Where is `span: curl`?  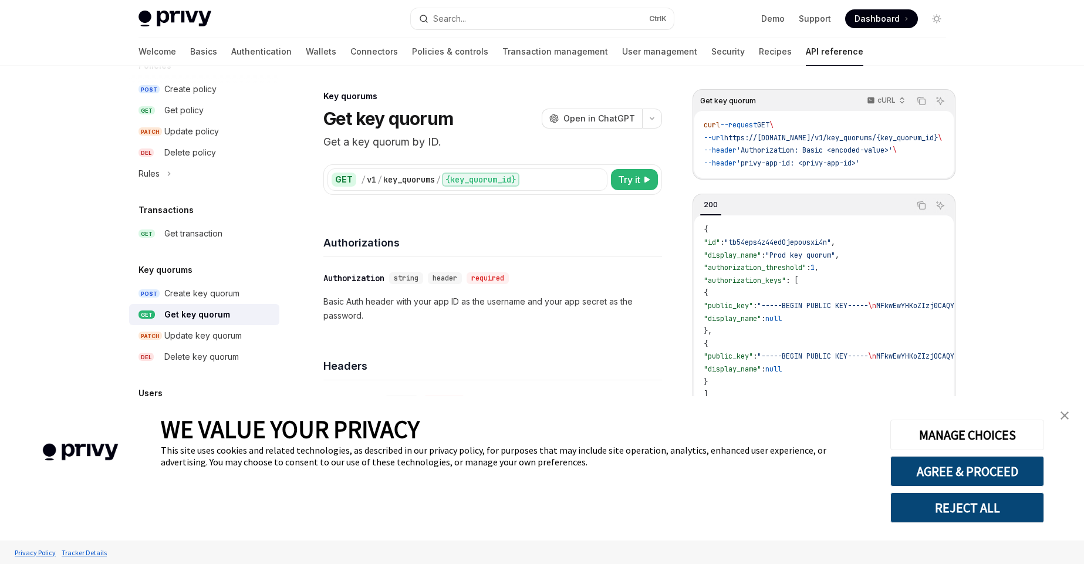
span: curl is located at coordinates (712, 125).